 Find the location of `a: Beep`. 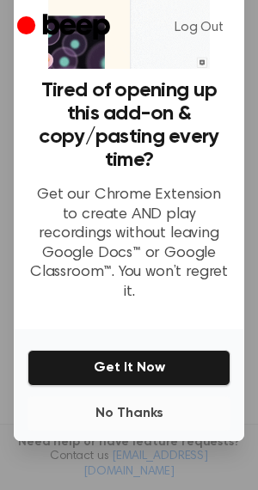

a: Beep is located at coordinates (65, 28).